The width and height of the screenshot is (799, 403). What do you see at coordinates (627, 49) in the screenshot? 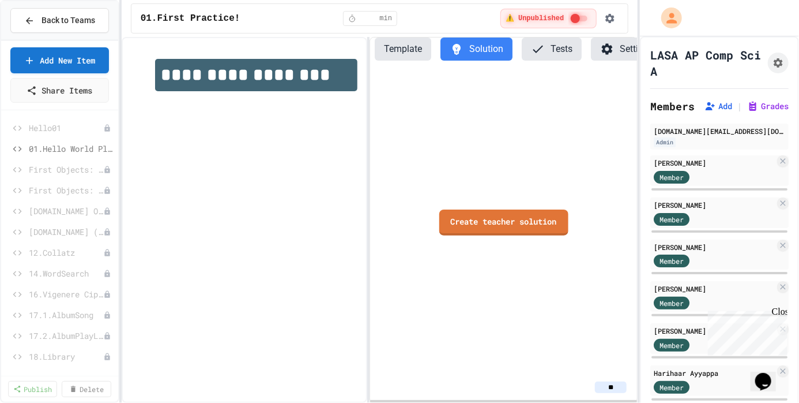
I see `button: Settings` at bounding box center [627, 49].